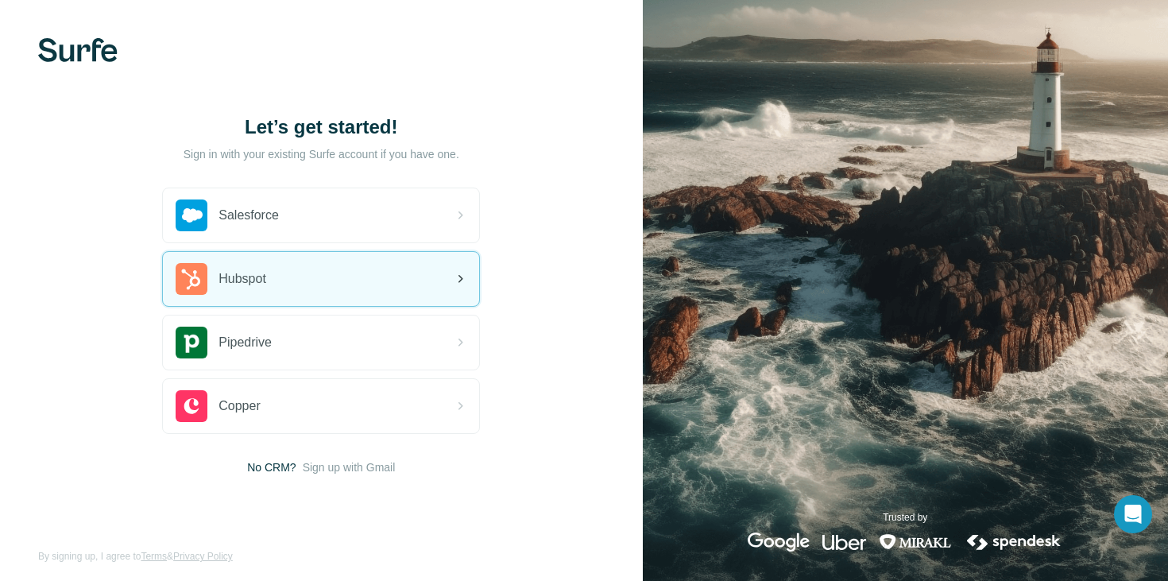 The image size is (1168, 581). I want to click on img: mirakl's logo, so click(915, 542).